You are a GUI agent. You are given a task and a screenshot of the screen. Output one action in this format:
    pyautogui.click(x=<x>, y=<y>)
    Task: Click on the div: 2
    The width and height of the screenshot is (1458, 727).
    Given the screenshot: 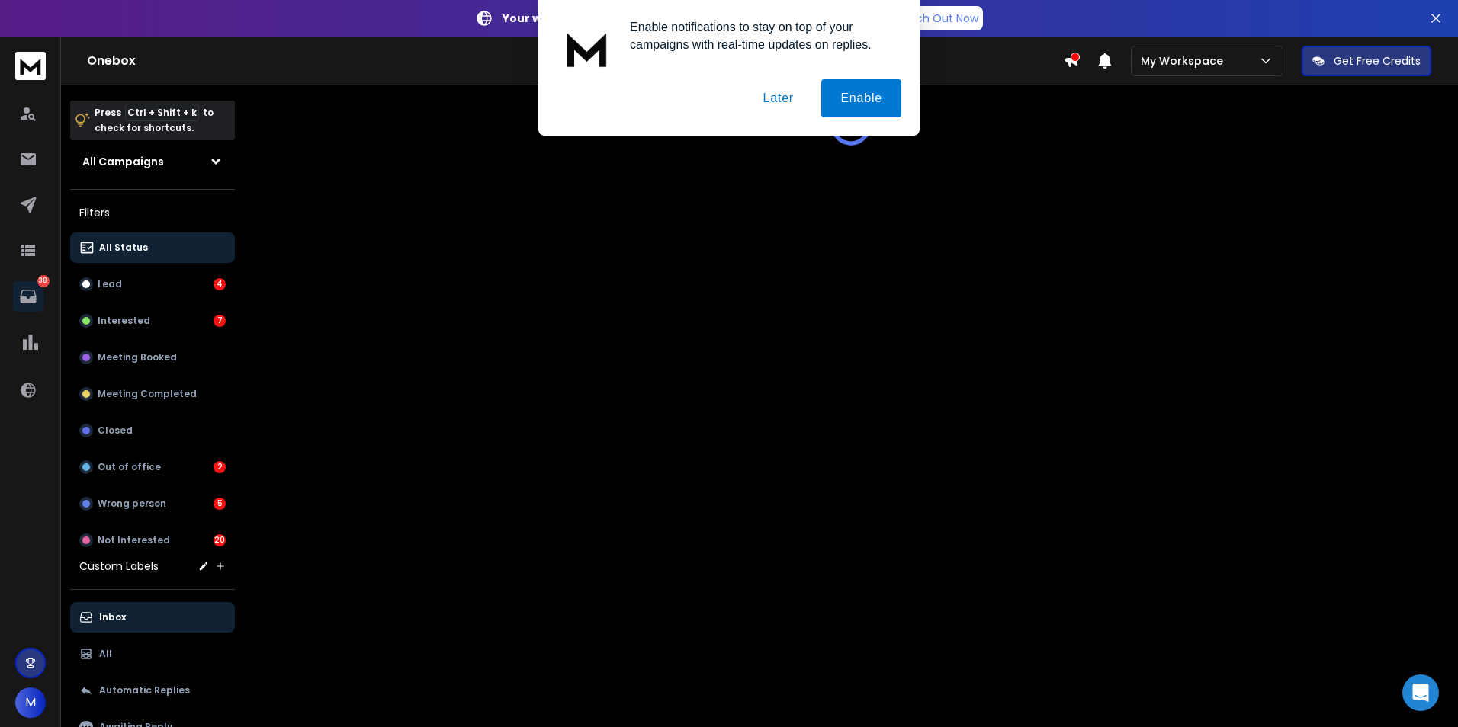 What is the action you would take?
    pyautogui.click(x=220, y=467)
    